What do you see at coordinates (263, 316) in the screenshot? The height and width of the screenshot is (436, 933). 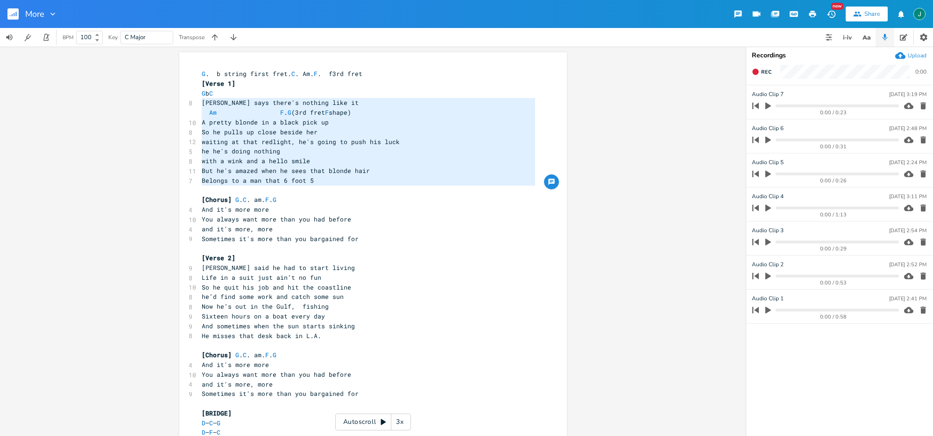 I see `span: Sixteen hours on a boat every day` at bounding box center [263, 316].